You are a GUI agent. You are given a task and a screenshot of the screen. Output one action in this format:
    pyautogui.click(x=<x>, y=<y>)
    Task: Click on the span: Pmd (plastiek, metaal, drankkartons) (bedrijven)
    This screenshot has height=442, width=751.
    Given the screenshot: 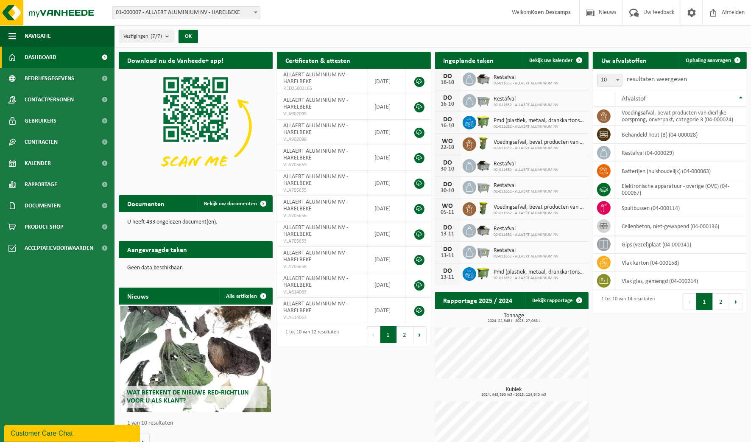 What is the action you would take?
    pyautogui.click(x=540, y=121)
    